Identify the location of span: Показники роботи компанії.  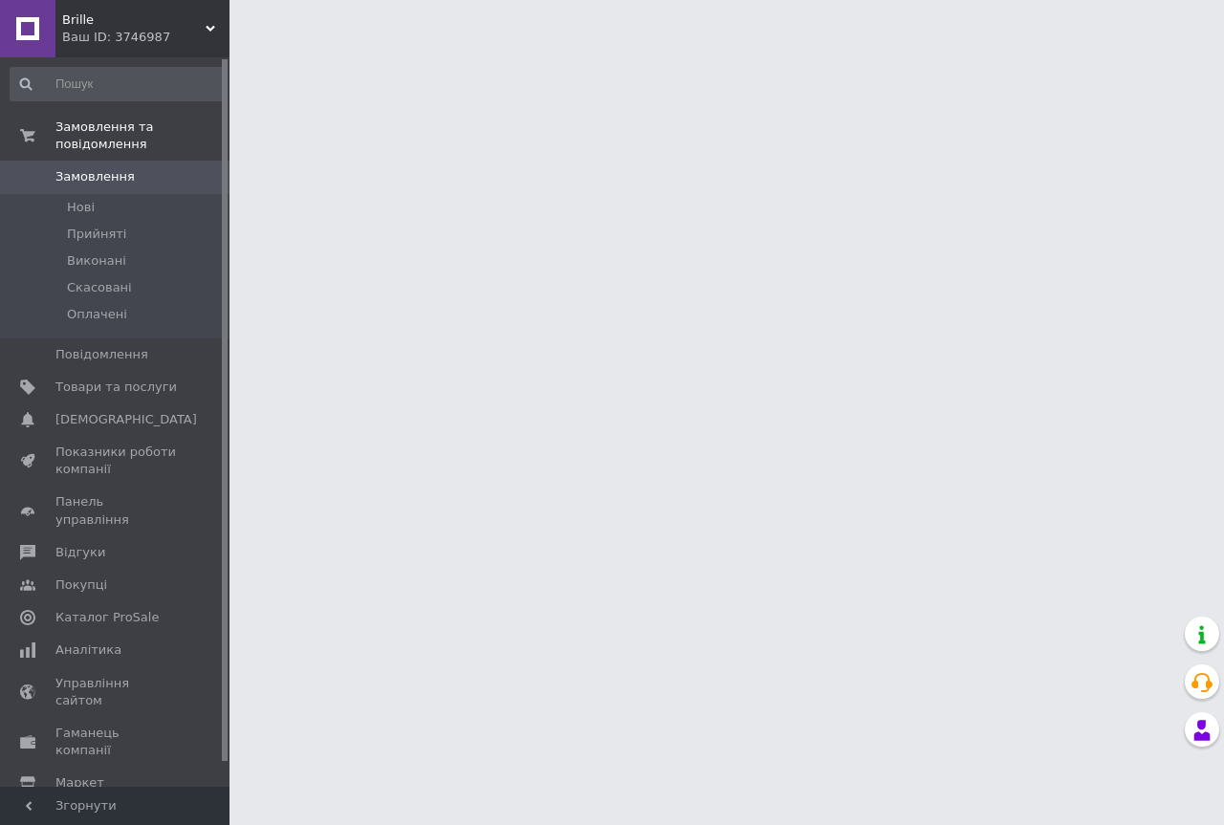
(116, 461).